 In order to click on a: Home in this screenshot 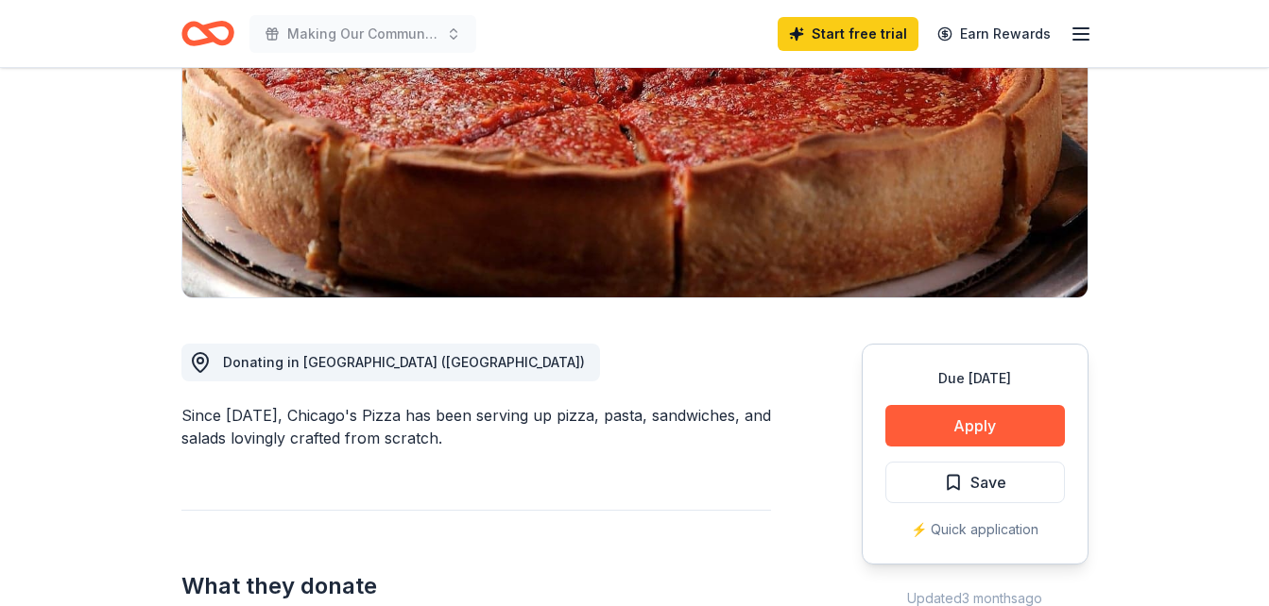, I will do `click(208, 33)`.